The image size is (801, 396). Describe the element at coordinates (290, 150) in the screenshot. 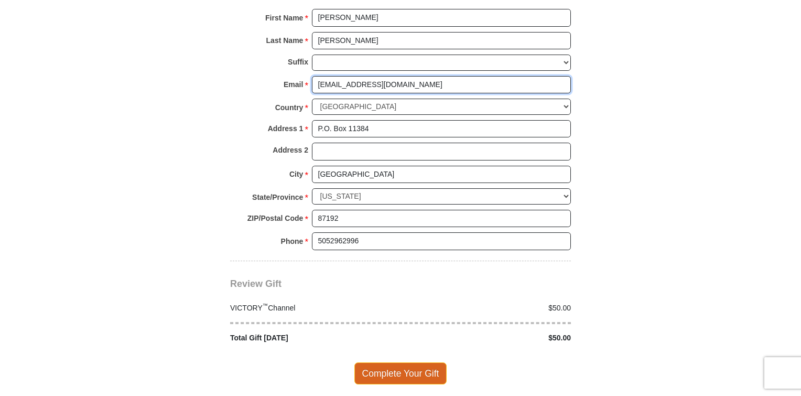

I see `strong: Address 2` at that location.